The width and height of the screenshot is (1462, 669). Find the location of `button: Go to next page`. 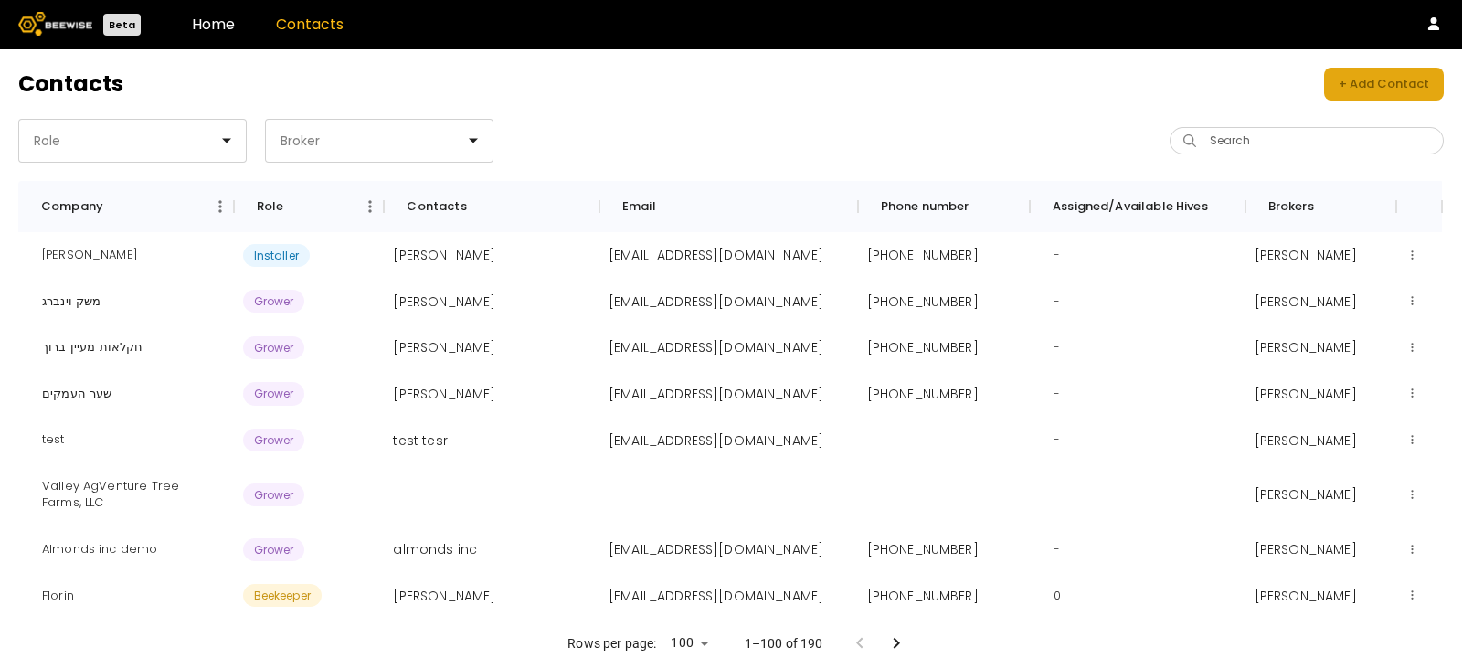

button: Go to next page is located at coordinates (896, 643).